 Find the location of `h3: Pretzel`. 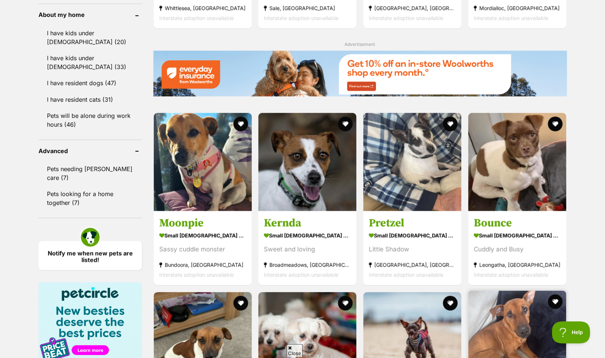

h3: Pretzel is located at coordinates (412, 223).